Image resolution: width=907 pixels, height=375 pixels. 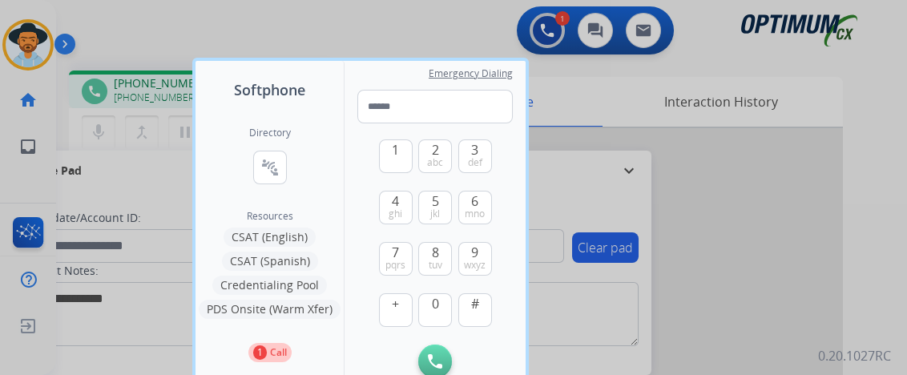 What do you see at coordinates (395, 265) in the screenshot?
I see `span: pqrs` at bounding box center [395, 265].